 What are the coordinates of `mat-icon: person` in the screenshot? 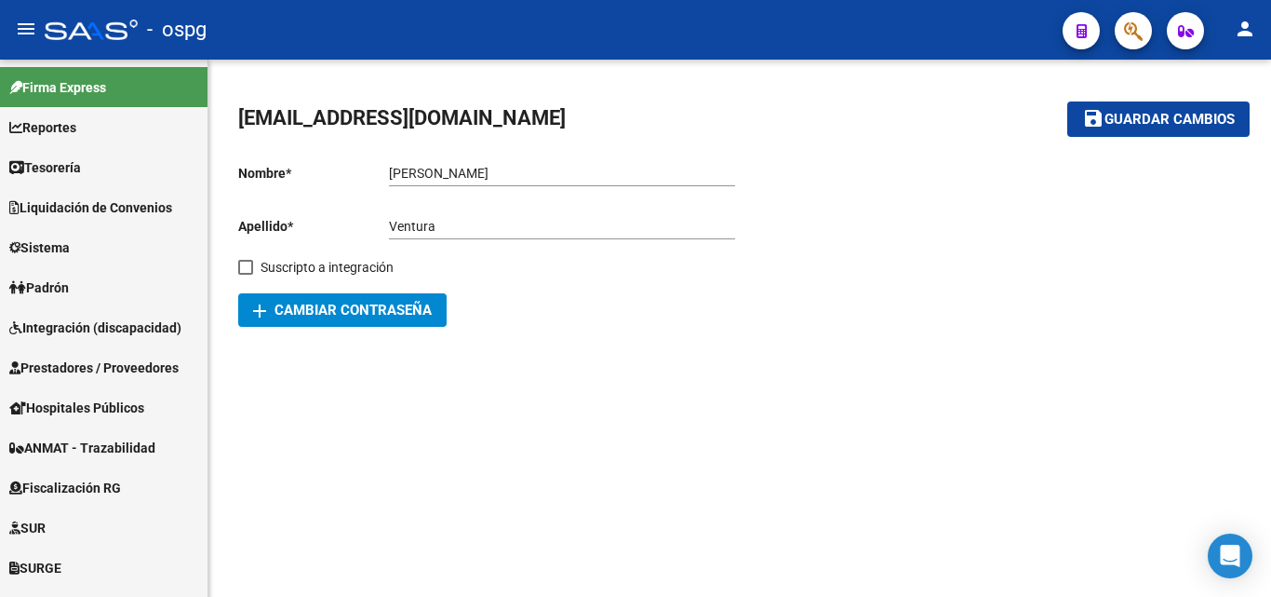 It's located at (1245, 29).